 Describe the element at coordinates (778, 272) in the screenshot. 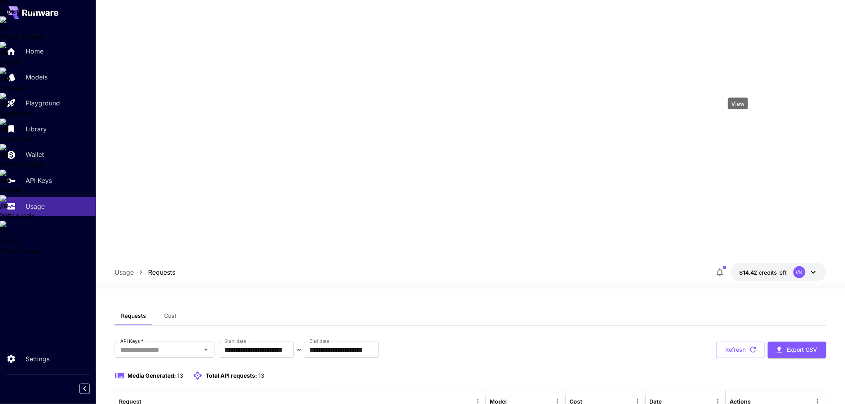

I see `button: $14.4218VK` at that location.